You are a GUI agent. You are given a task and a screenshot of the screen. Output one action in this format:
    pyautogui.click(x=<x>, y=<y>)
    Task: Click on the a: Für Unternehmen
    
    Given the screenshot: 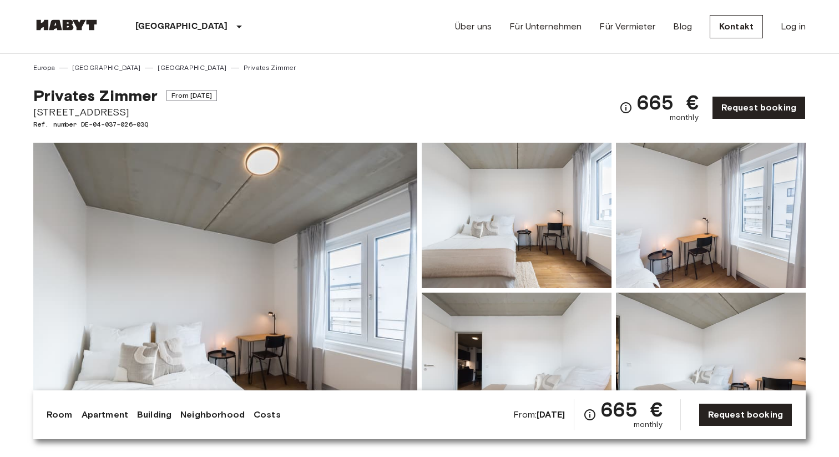 What is the action you would take?
    pyautogui.click(x=545, y=27)
    